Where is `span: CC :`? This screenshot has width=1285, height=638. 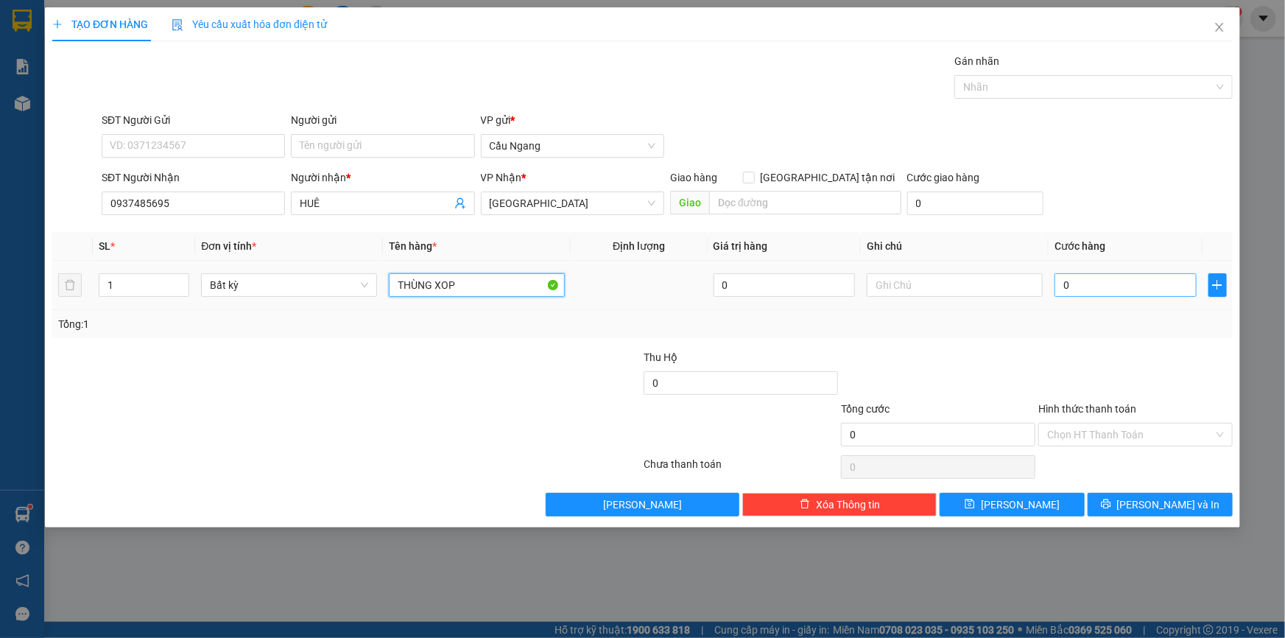 span: CC : is located at coordinates (104, 104).